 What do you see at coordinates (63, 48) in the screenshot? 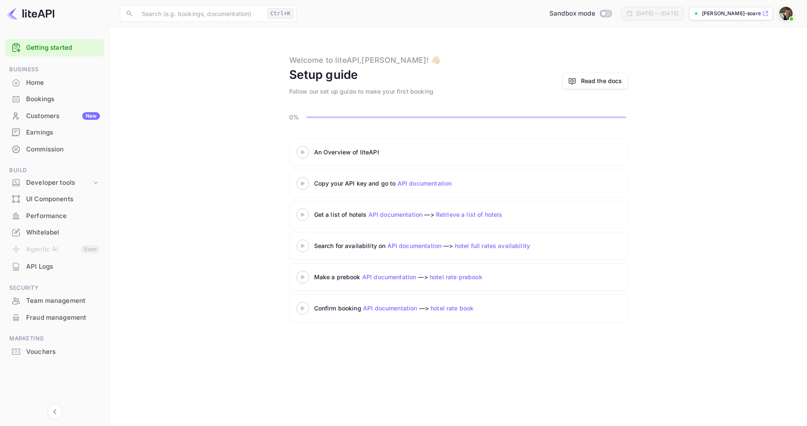
I see `a: Getting started` at bounding box center [63, 48].